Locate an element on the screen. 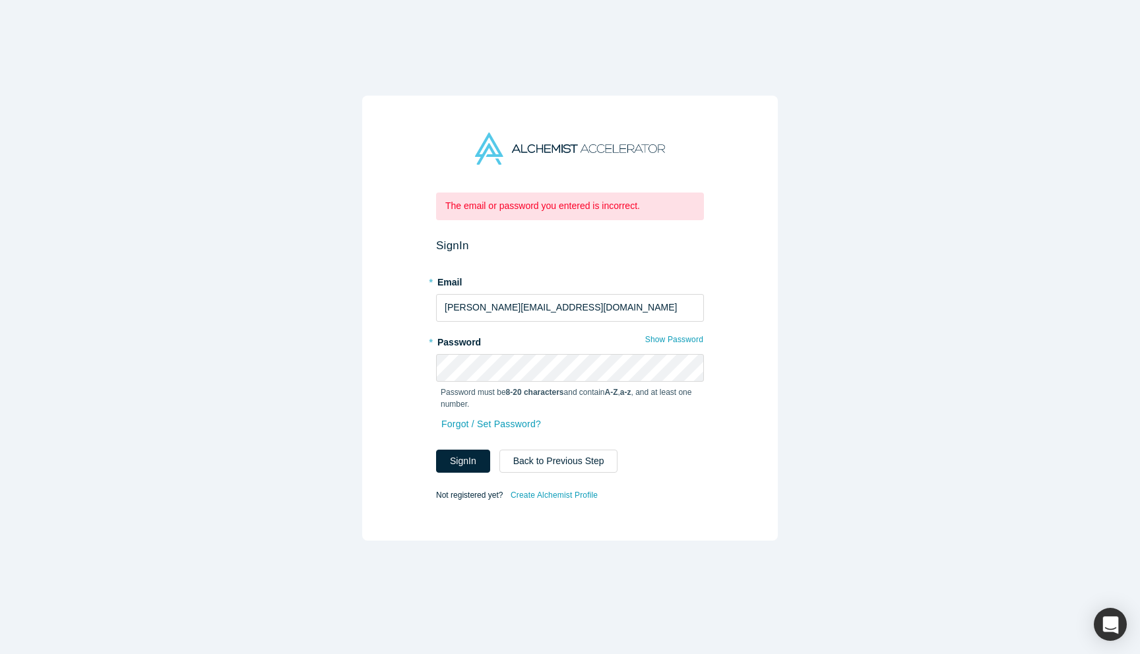  button: Show Password is located at coordinates (674, 340).